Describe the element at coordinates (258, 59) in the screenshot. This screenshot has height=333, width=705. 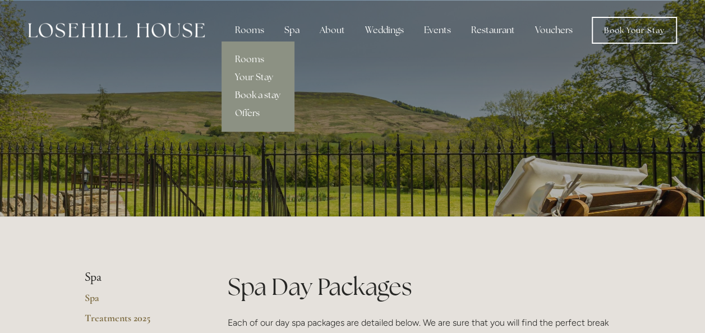
I see `a: Rooms` at that location.